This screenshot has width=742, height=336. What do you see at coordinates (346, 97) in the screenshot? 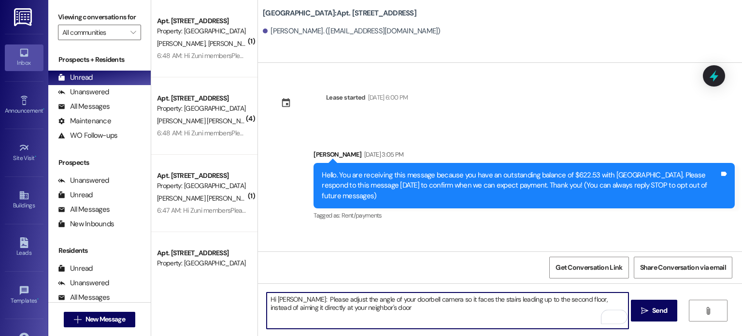
I see `div: Lease started` at bounding box center [346, 97].